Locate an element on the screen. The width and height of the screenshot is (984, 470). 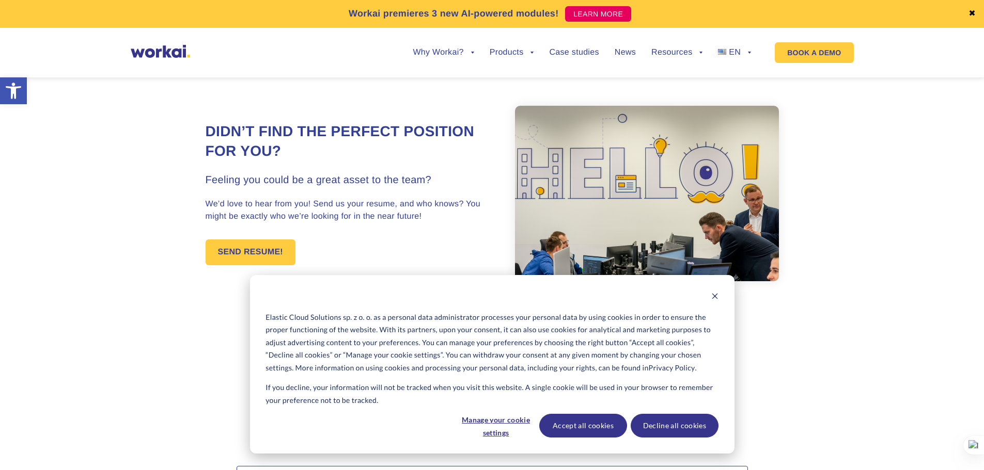
h2: Fill out the form and attach your resume is located at coordinates (492, 376).